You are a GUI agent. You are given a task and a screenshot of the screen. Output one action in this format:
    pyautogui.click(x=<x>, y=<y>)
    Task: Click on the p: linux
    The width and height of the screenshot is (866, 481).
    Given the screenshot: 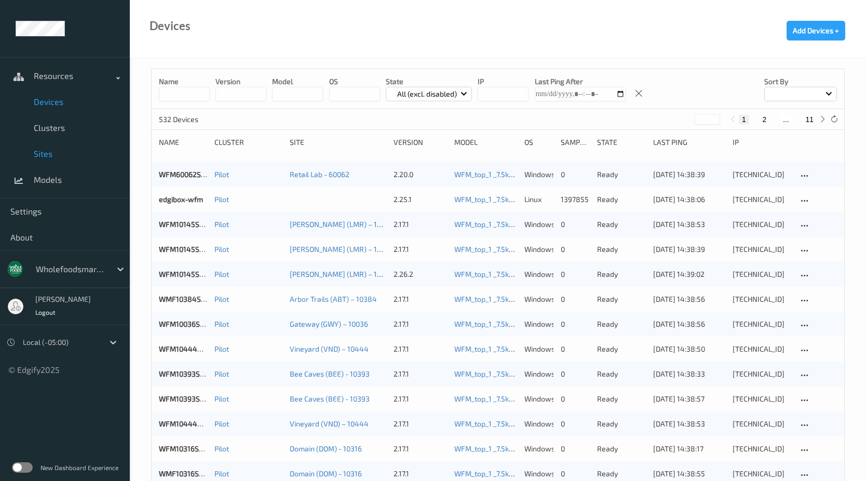 What is the action you would take?
    pyautogui.click(x=539, y=199)
    